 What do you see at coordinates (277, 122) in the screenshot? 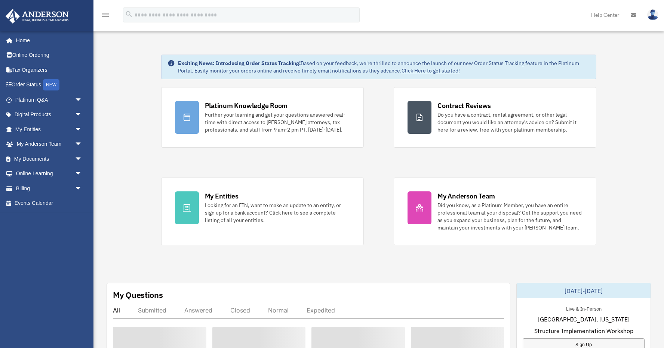
I see `div: Further your learning and get your questions answered real-time with direct access to [PERSON_NAM...` at bounding box center [277, 122].